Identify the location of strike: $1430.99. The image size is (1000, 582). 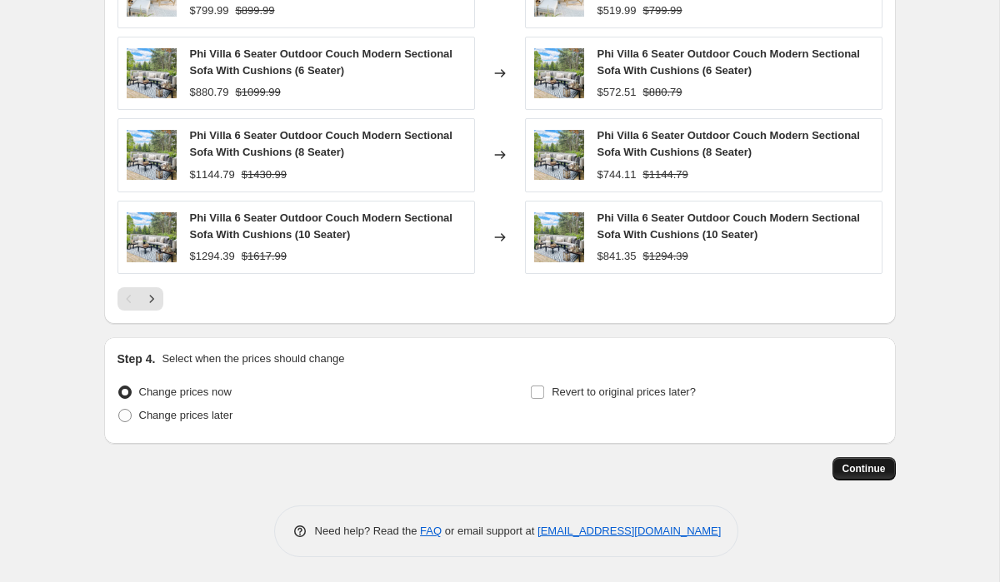
(264, 175).